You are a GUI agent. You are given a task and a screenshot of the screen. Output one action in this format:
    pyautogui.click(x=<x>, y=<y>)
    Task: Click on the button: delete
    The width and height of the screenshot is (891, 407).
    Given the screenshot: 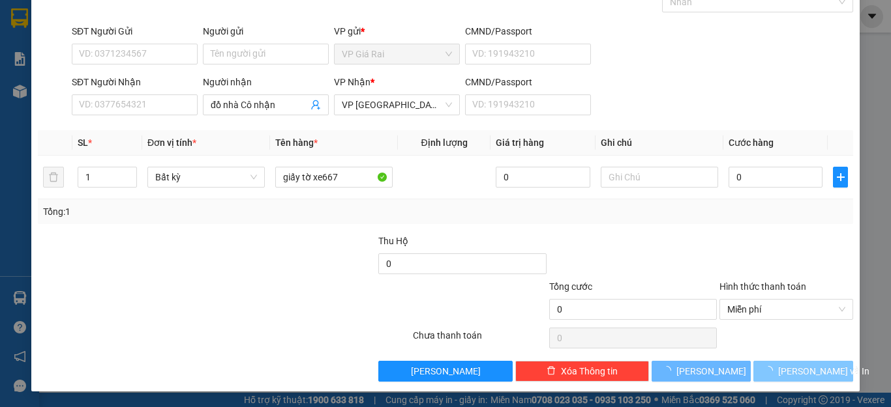 What is the action you would take?
    pyautogui.click(x=53, y=177)
    